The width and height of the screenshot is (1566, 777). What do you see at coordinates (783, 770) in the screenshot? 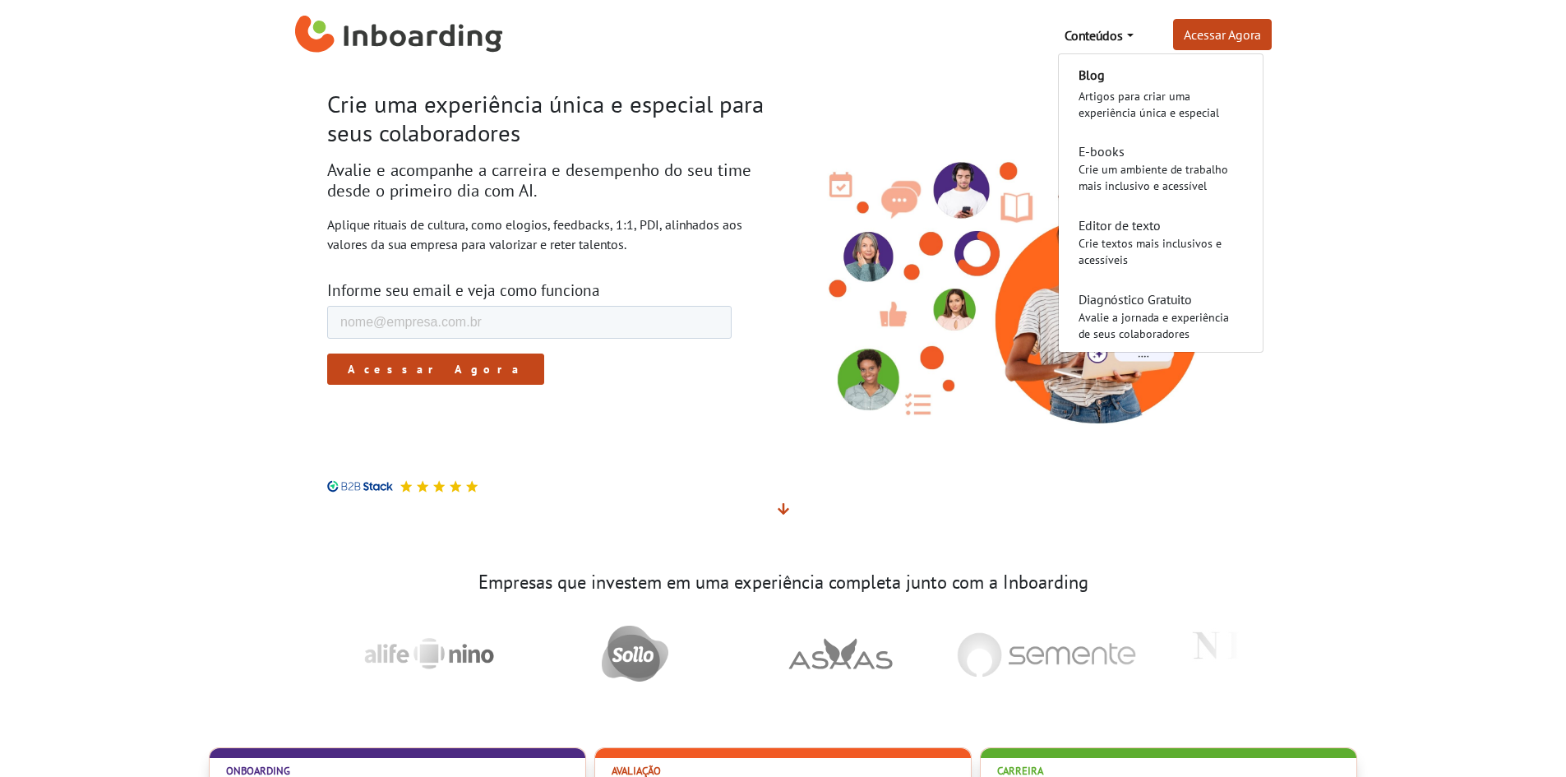
I see `h2: Avaliação` at bounding box center [783, 770].